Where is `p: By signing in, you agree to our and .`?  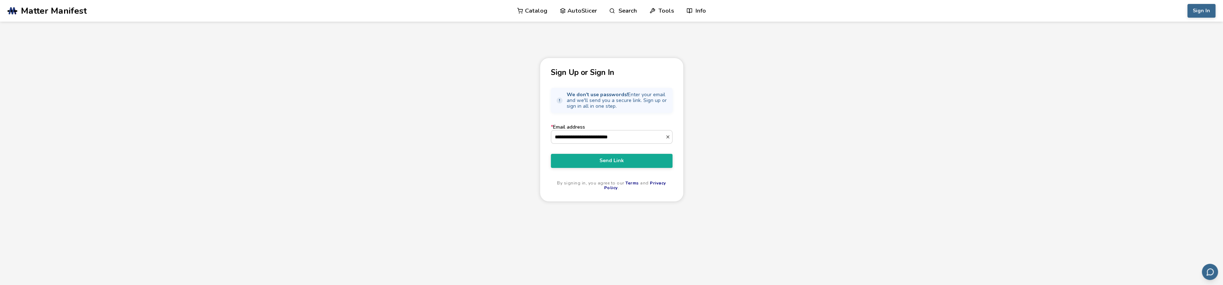
p: By signing in, you agree to our and . is located at coordinates (612, 186).